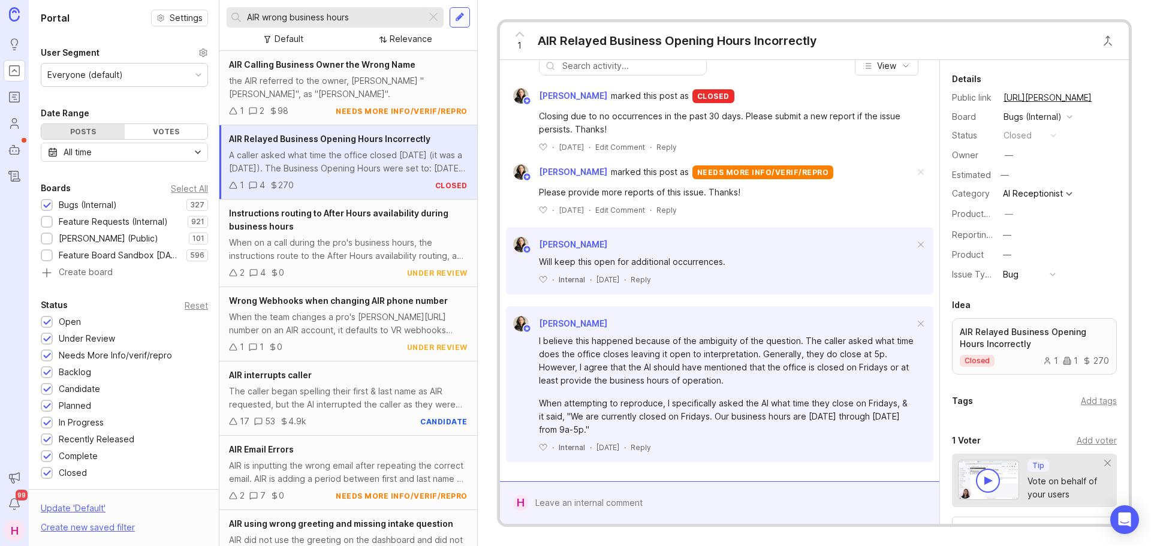 This screenshot has height=546, width=1151. I want to click on div: Board, so click(973, 117).